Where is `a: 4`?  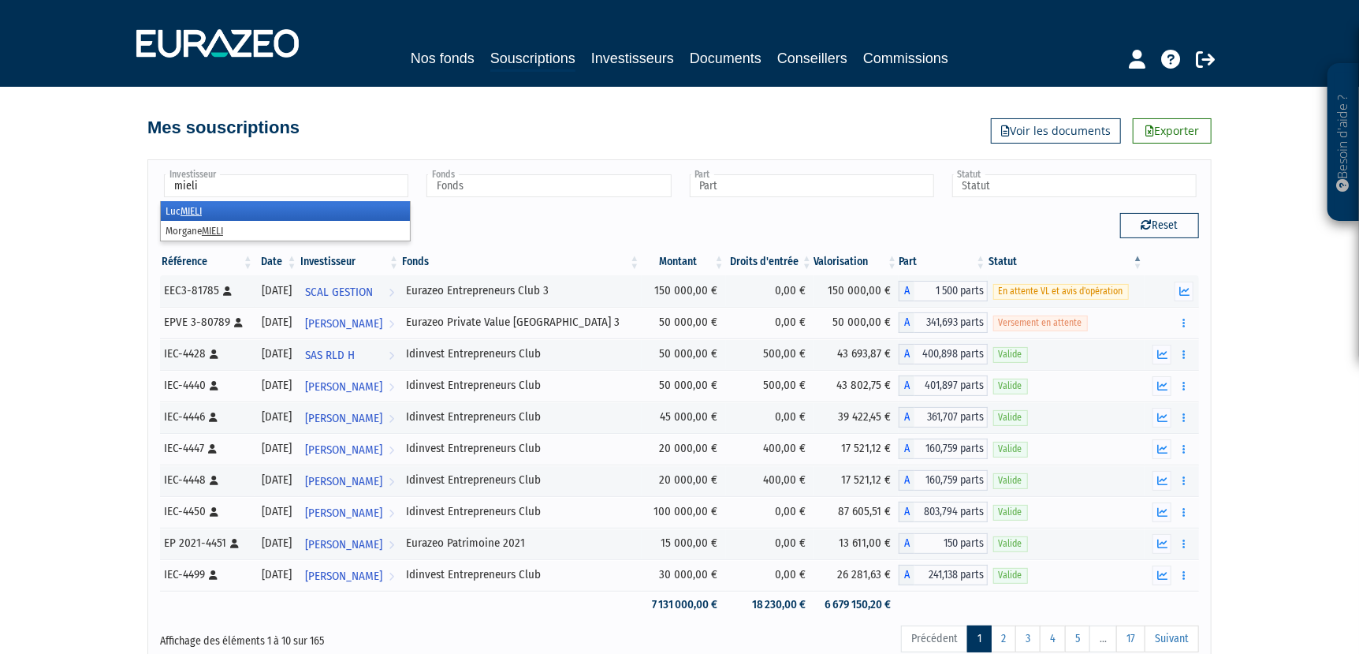 a: 4 is located at coordinates (1053, 639).